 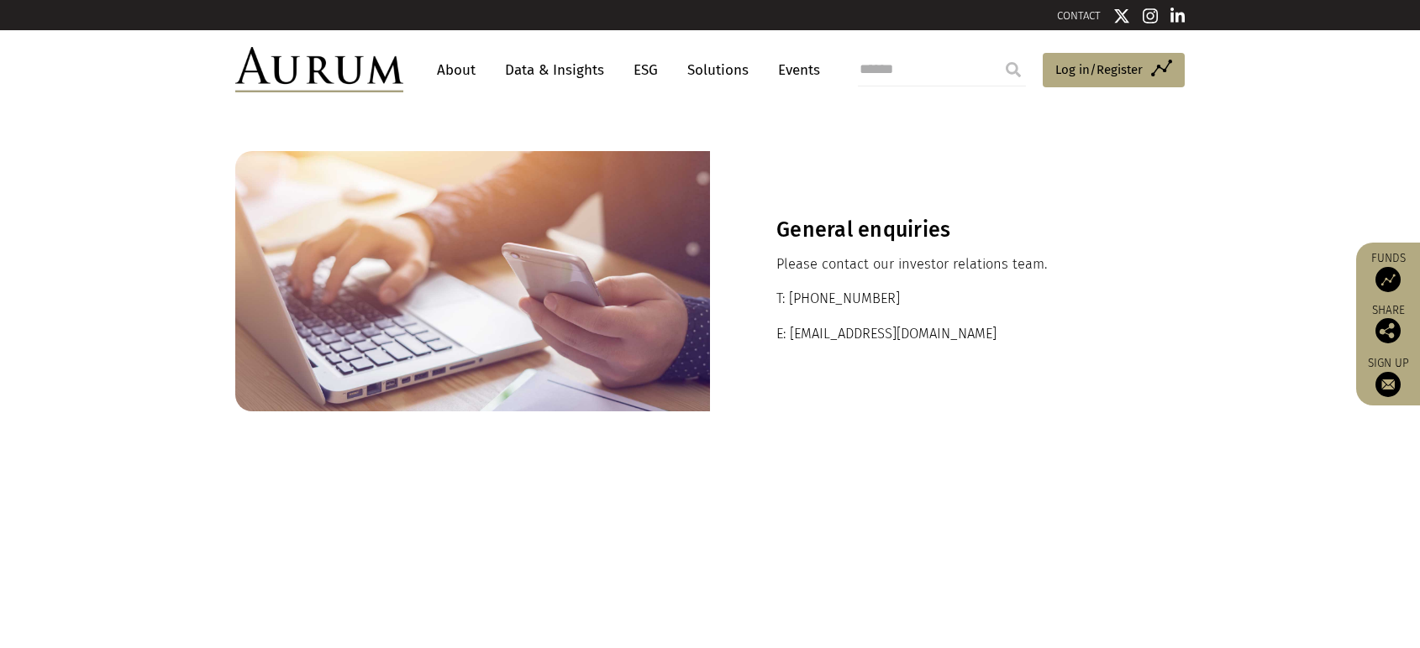 What do you see at coordinates (947, 265) in the screenshot?
I see `p: Please contact our investor relations team.` at bounding box center [947, 265].